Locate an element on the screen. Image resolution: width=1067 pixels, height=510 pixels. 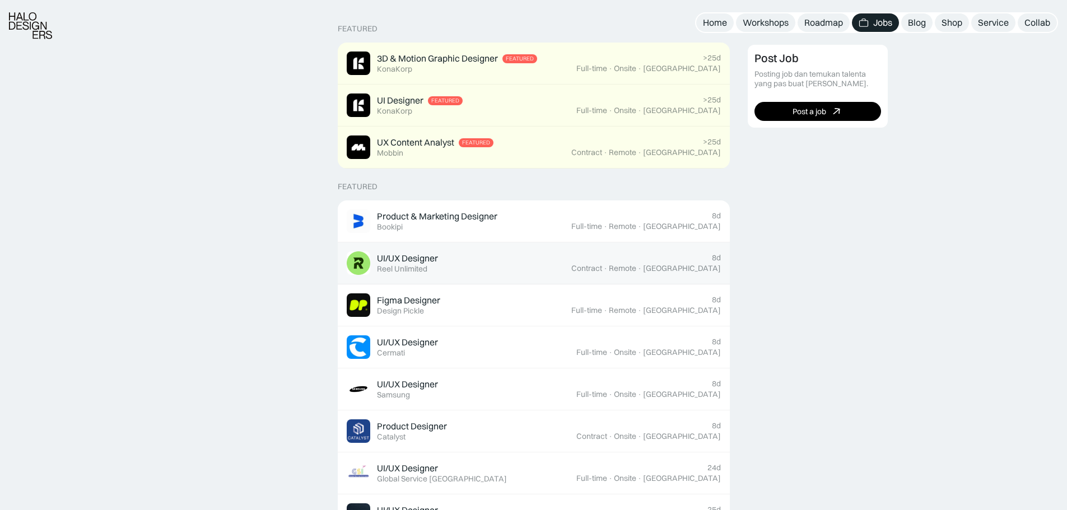
div: Roadmap is located at coordinates (823, 22).